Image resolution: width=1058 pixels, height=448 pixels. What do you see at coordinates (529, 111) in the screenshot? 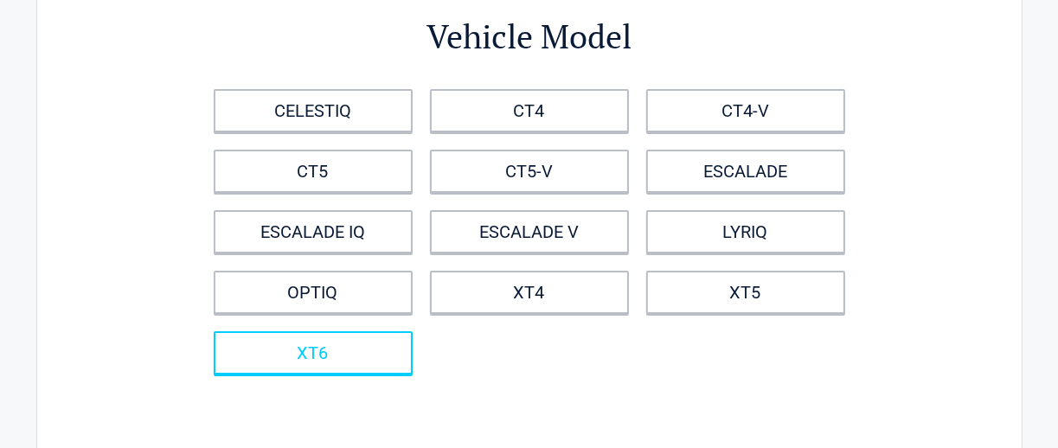
I see `a: CT4` at bounding box center [529, 111].